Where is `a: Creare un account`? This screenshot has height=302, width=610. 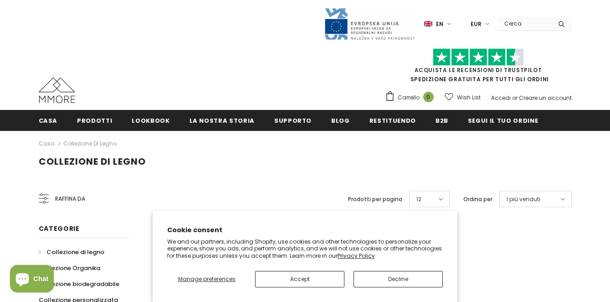 a: Creare un account is located at coordinates (545, 98).